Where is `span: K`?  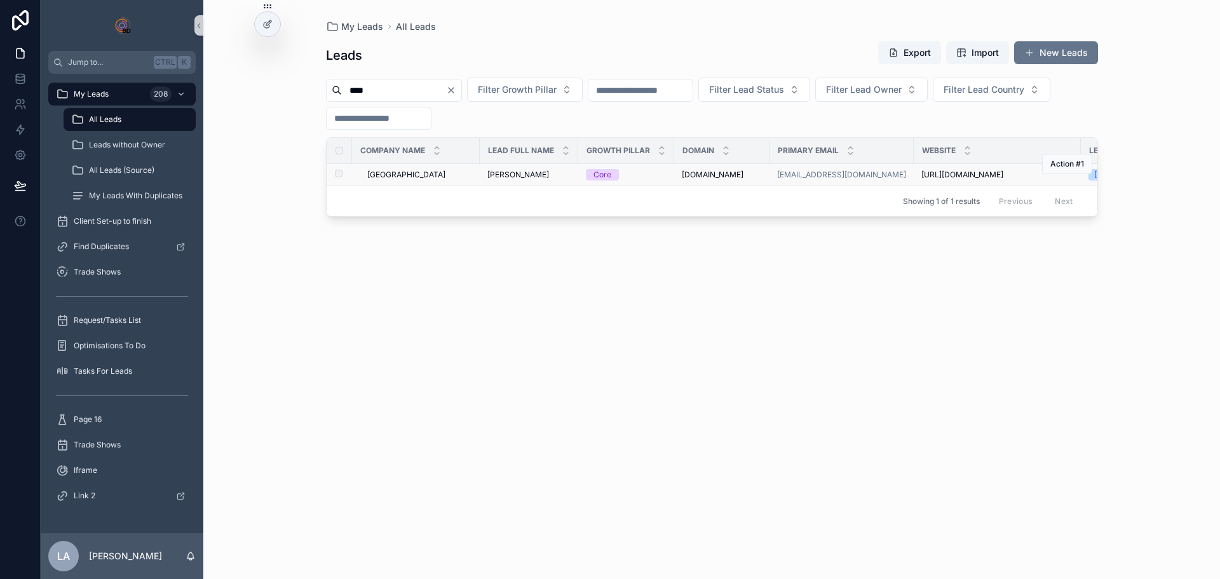 span: K is located at coordinates (184, 62).